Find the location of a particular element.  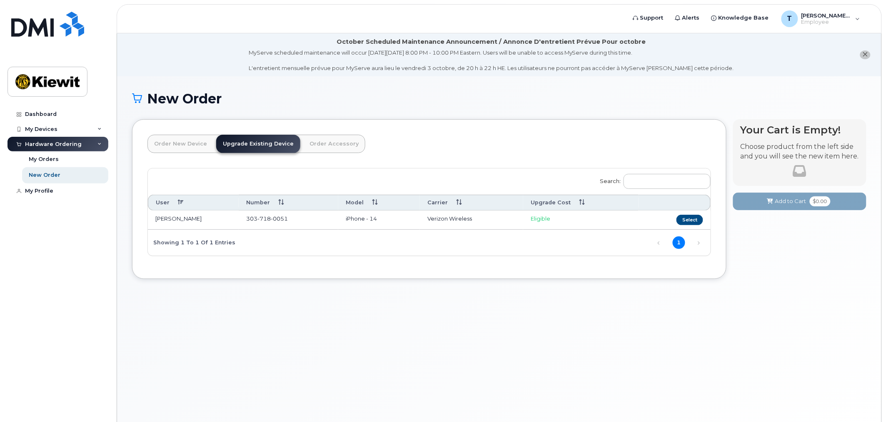

button: Add to Cart $0.00 is located at coordinates (800, 201).